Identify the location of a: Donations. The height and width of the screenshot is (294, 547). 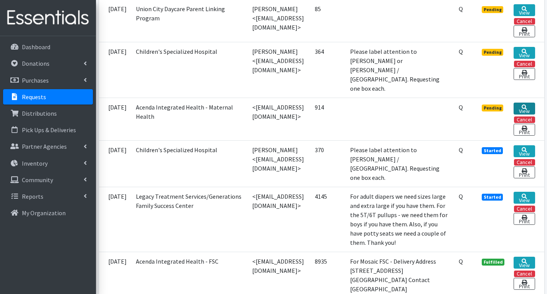
(48, 63).